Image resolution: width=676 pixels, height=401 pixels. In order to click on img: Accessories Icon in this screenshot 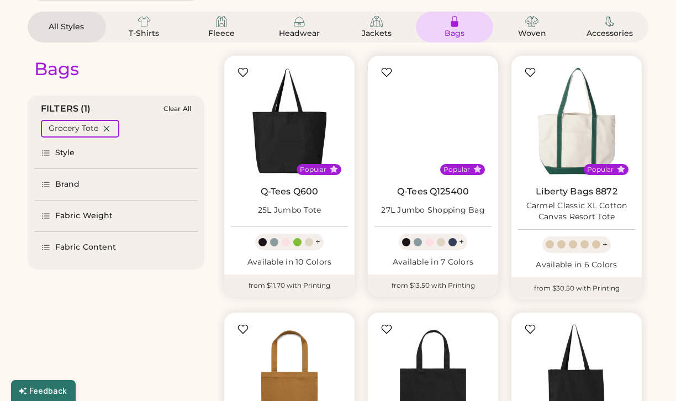, I will do `click(610, 22)`.